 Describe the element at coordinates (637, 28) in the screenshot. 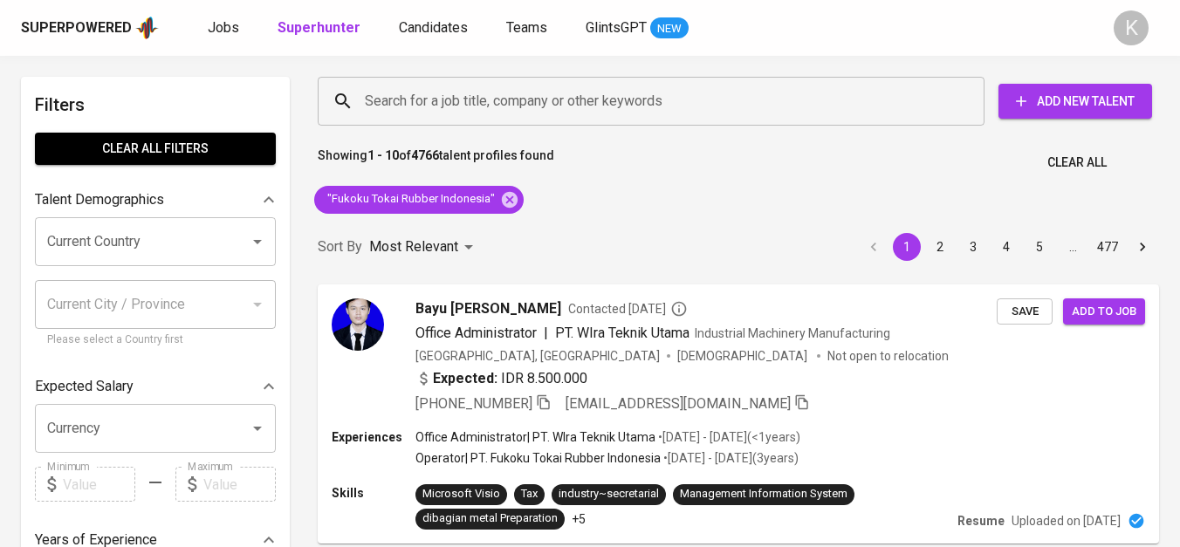

I see `a: GlintsGPT NEW` at that location.